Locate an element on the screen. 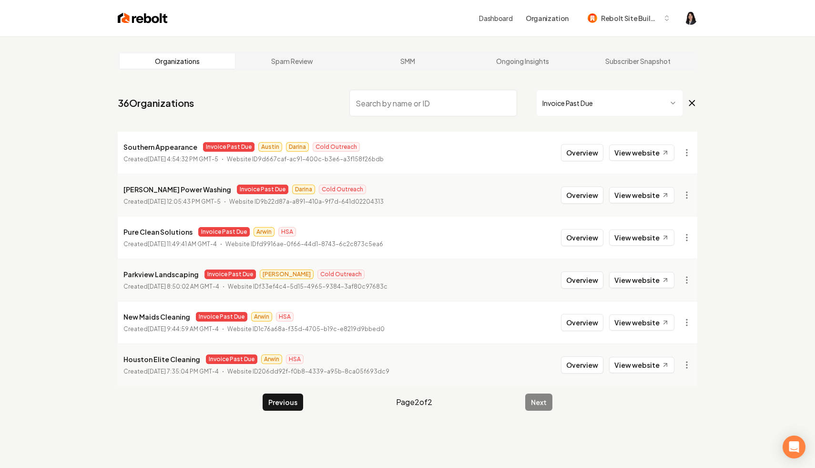 The width and height of the screenshot is (815, 468). p: Website ID 206dd92f-f0b8-4339-a95b-8ca05f693dc9 is located at coordinates (308, 371).